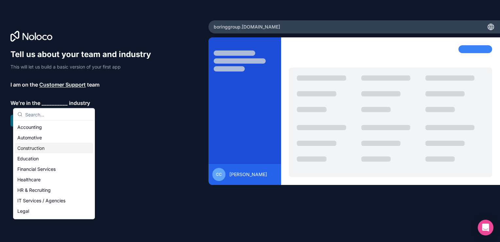  Describe the element at coordinates (54, 179) in the screenshot. I see `div: Healthcare` at that location.